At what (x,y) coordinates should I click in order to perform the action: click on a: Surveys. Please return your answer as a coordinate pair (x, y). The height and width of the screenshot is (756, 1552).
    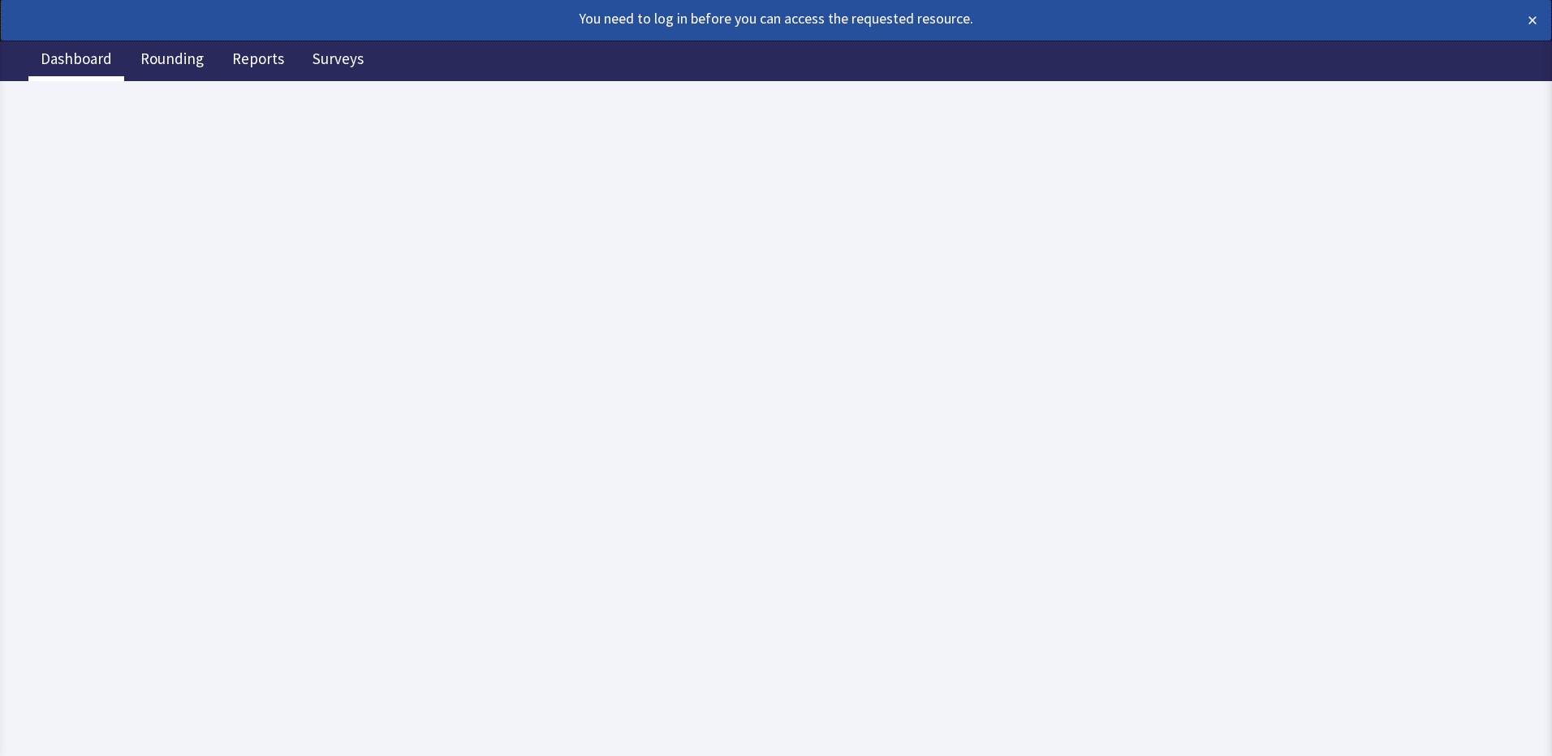
    Looking at the image, I should click on (338, 61).